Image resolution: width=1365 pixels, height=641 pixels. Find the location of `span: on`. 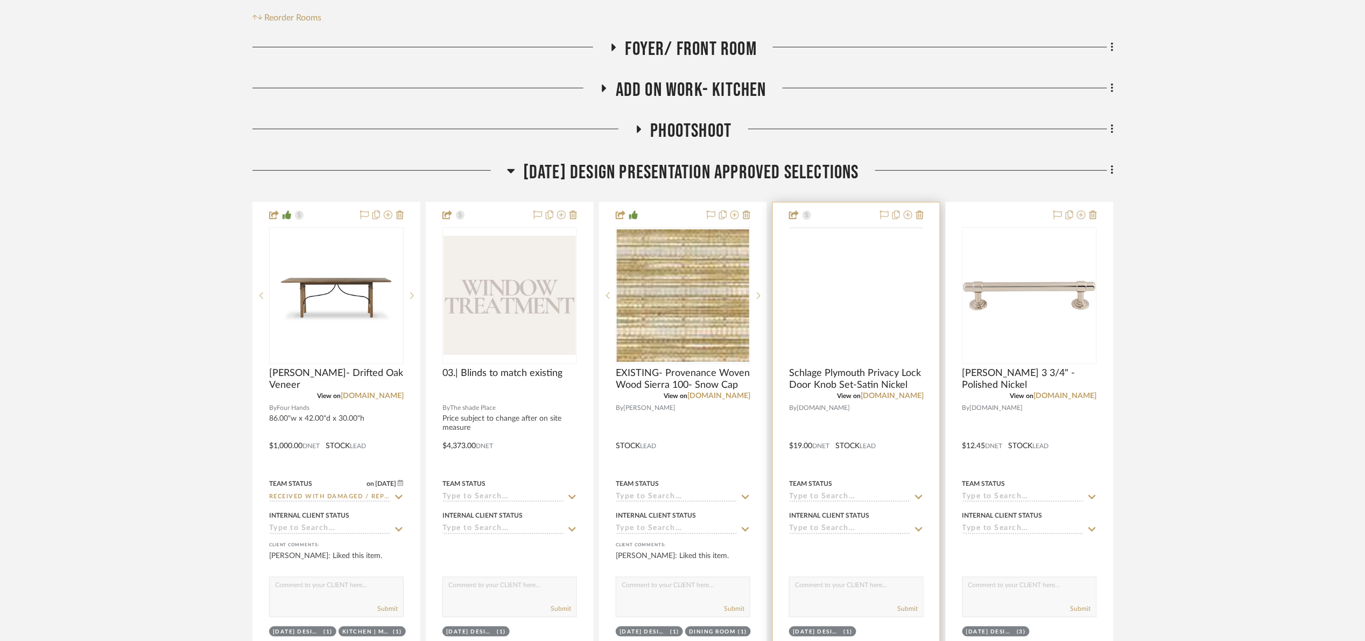

span: on is located at coordinates (371, 483).